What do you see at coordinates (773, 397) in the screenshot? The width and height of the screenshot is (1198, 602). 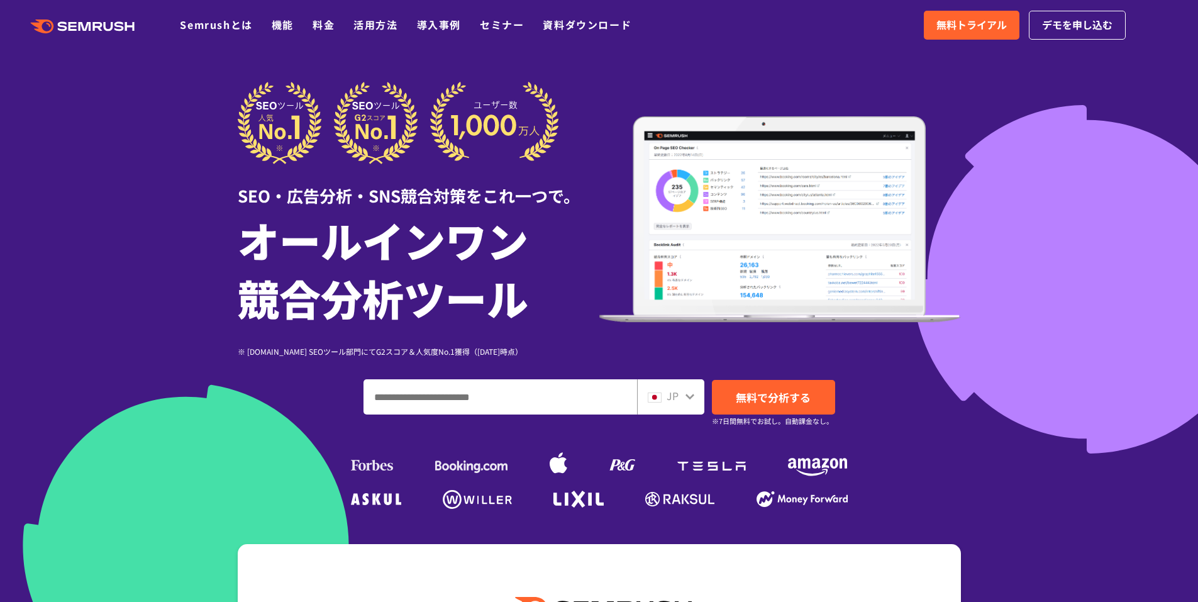 I see `a: 無料で分析する` at bounding box center [773, 397].